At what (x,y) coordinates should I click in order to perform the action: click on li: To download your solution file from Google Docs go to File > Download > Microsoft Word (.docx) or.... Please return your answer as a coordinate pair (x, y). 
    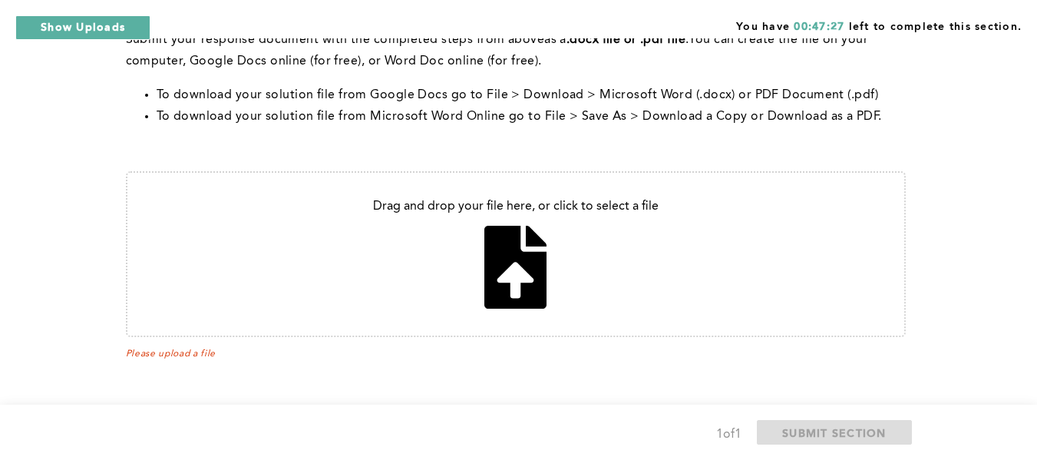
    Looking at the image, I should click on (531, 95).